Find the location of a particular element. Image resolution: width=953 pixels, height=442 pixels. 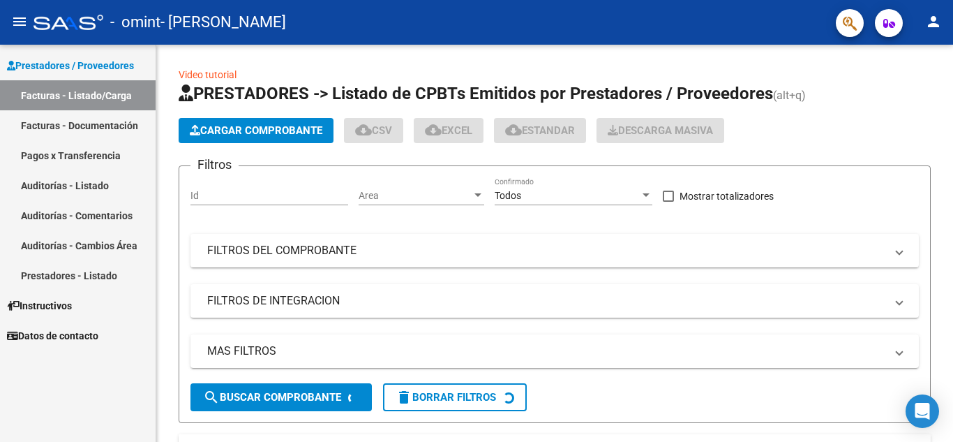

button: Borrar Filtros is located at coordinates (455, 397).